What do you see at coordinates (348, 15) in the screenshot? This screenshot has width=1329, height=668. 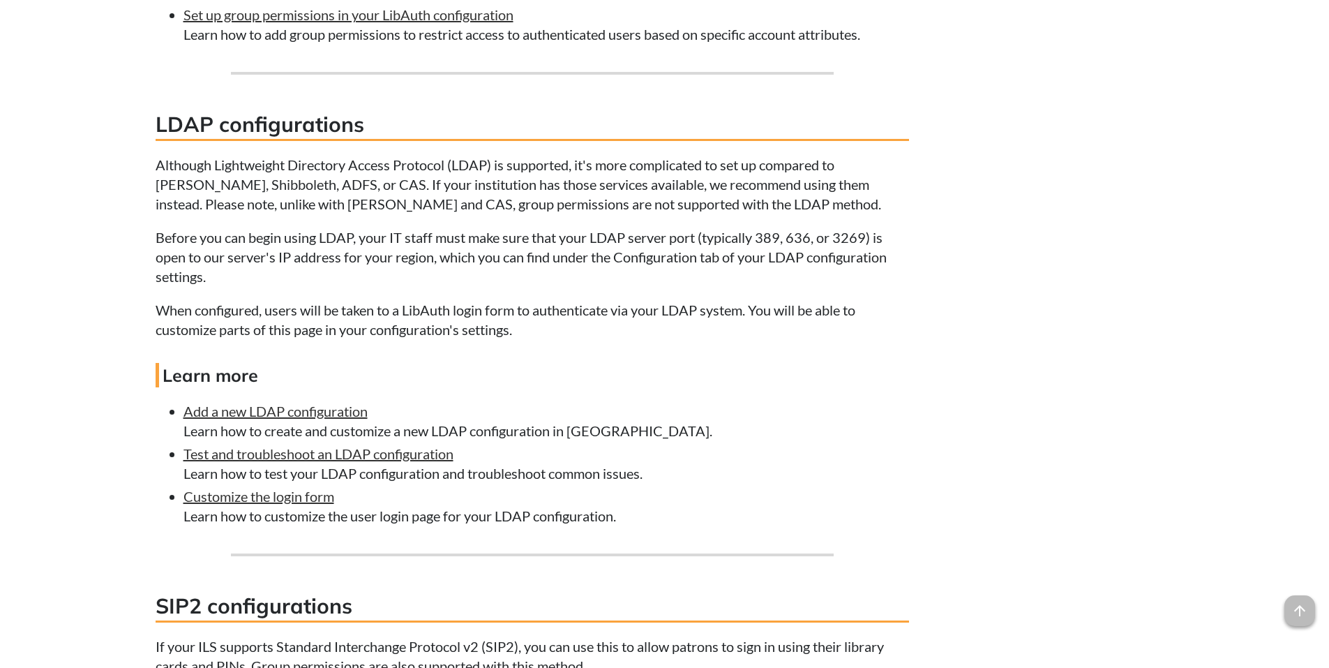 I see `a: Set up group permissions in your LibAuth configuration` at bounding box center [348, 15].